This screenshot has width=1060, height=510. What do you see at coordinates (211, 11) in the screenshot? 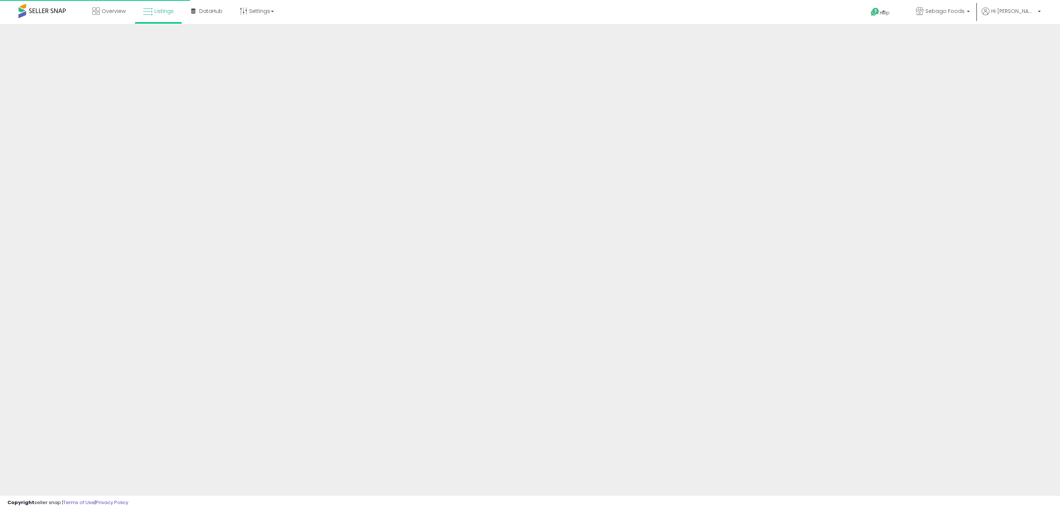
I see `span: DataHub` at bounding box center [211, 11].